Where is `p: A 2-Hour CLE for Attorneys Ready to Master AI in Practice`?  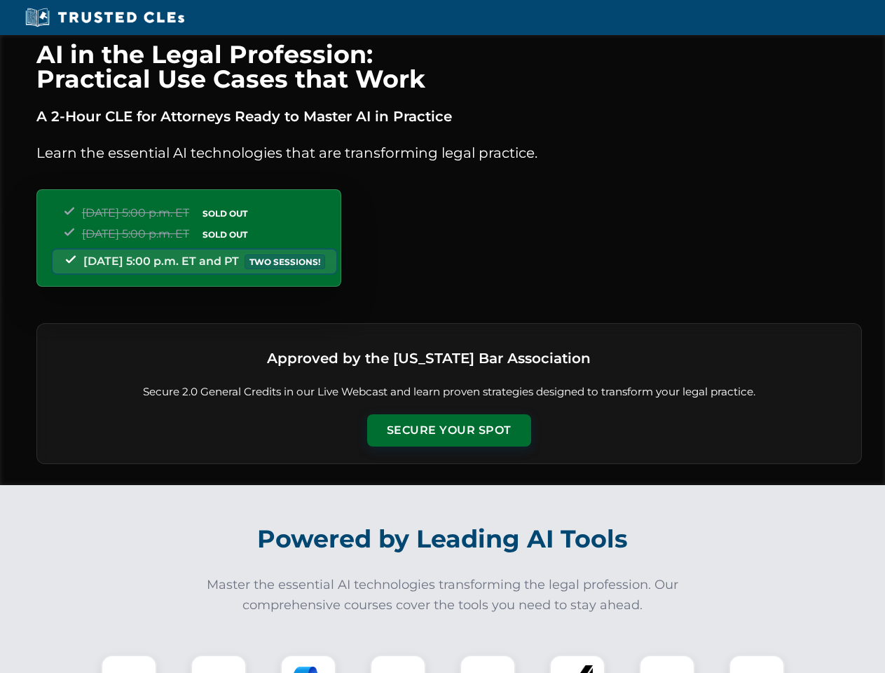
p: A 2-Hour CLE for Attorneys Ready to Master AI in Practice is located at coordinates (449, 116).